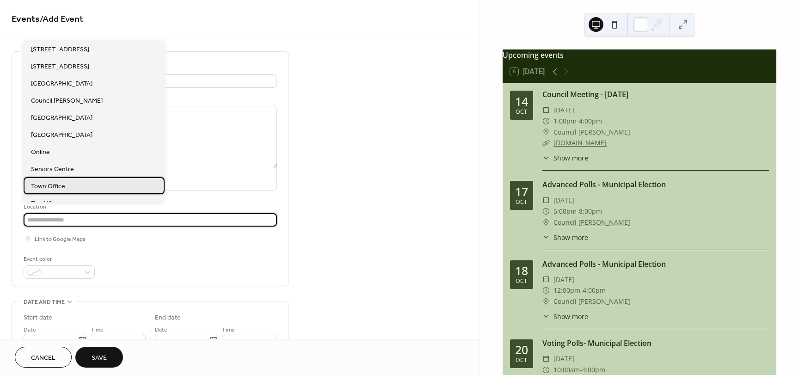  Describe the element at coordinates (522, 350) in the screenshot. I see `div: 20` at that location.